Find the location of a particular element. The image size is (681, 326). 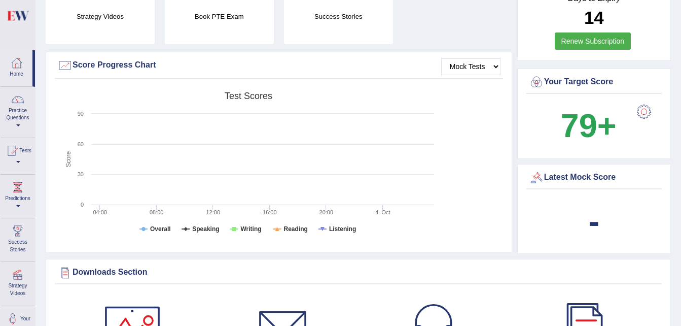

text: 20:00 is located at coordinates (327, 212).